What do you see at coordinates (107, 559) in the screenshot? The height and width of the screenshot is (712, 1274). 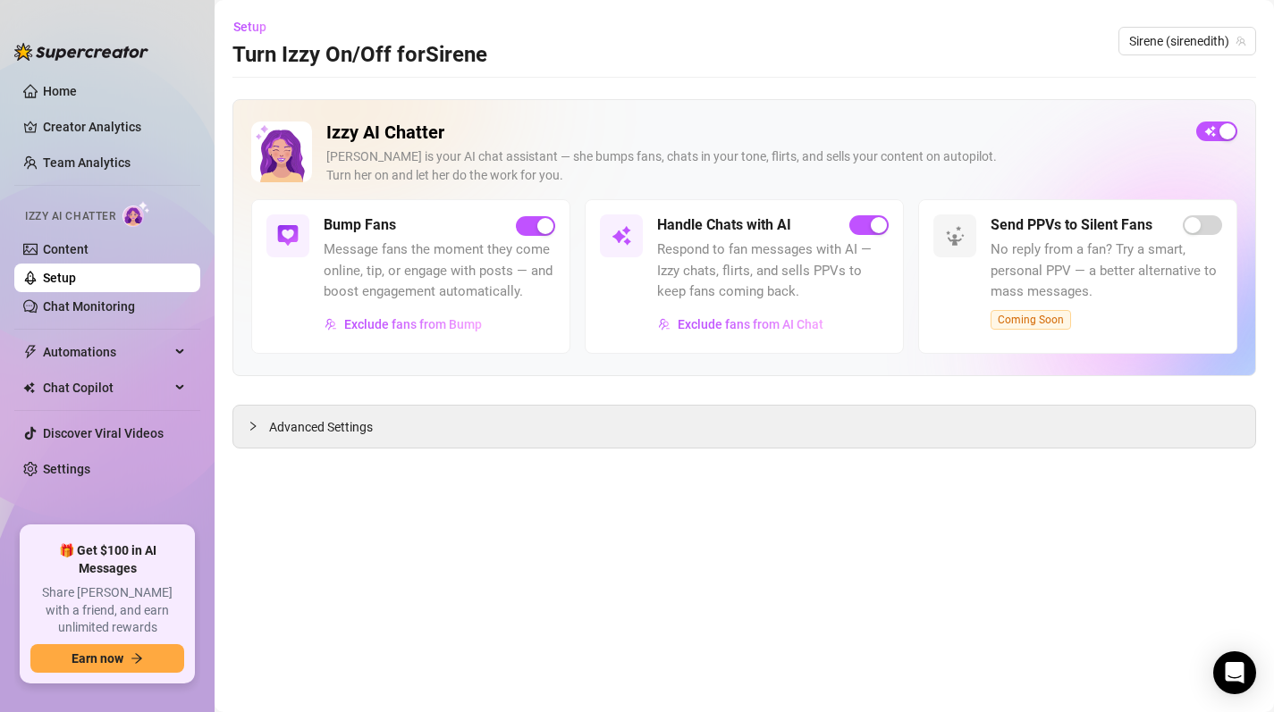 I see `span: 🎁 Get $100 in AI Messages` at bounding box center [107, 559].